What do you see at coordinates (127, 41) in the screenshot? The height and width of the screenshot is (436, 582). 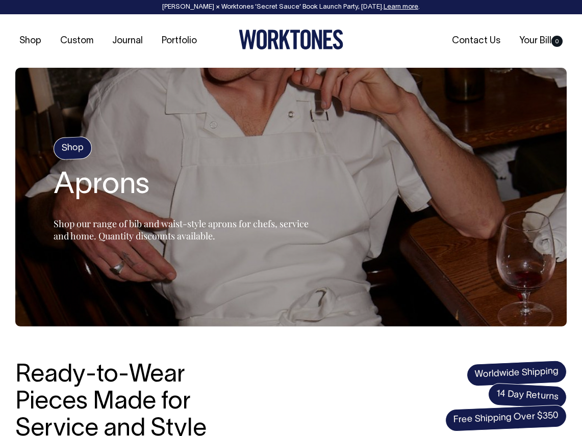 I see `a: Journal` at bounding box center [127, 41].